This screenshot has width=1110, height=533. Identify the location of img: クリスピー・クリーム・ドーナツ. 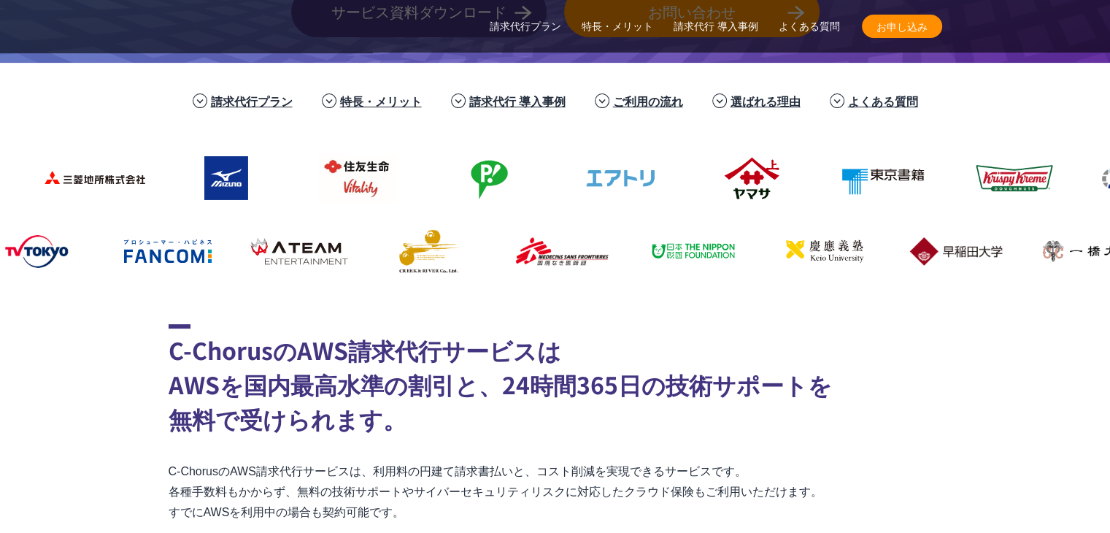
(1005, 178).